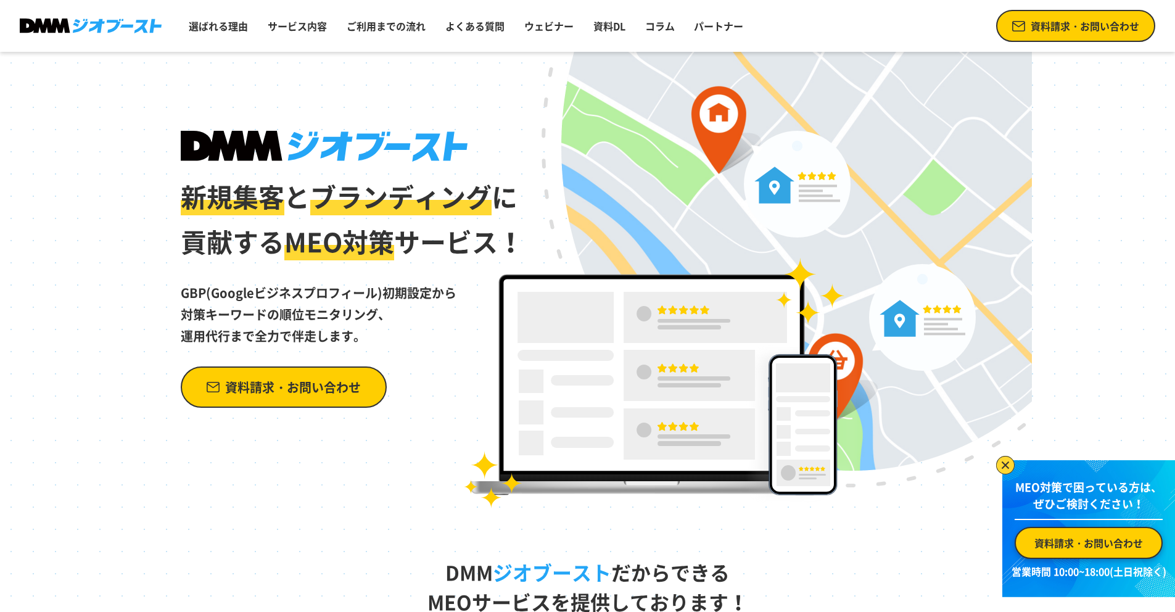  What do you see at coordinates (297, 26) in the screenshot?
I see `a: サービス内容` at bounding box center [297, 26].